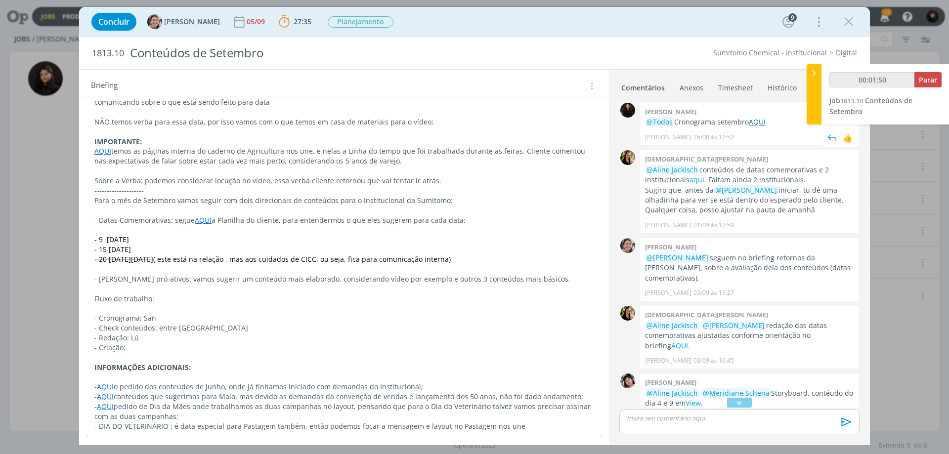 This screenshot has width=949, height=454. What do you see at coordinates (928, 80) in the screenshot?
I see `span: Parar` at bounding box center [928, 80].